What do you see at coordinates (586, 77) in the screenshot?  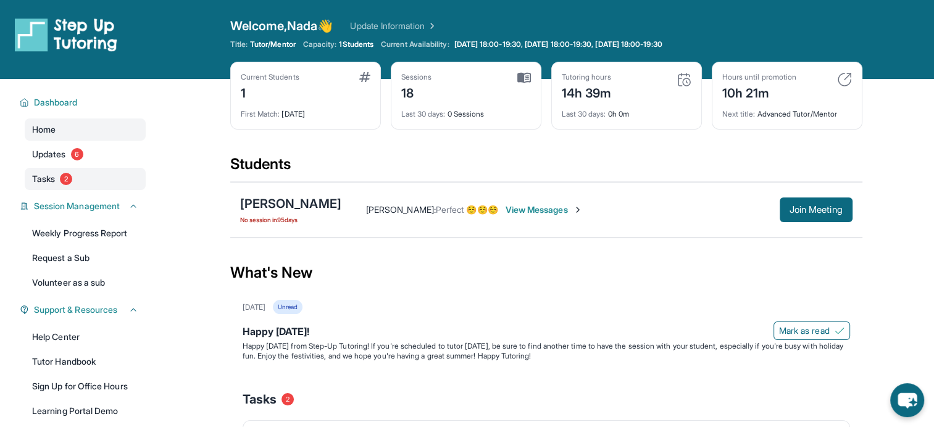 I see `div: Tutoring hours` at bounding box center [586, 77].